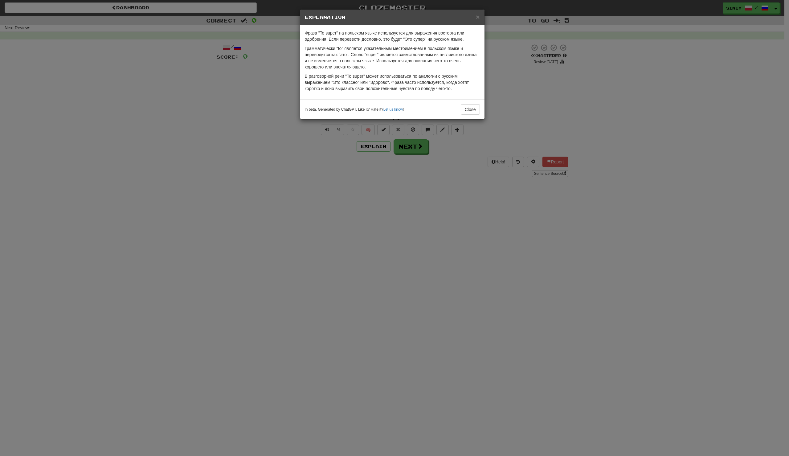  What do you see at coordinates (392, 58) in the screenshot?
I see `p: Грамматически "to" является указательным местоимением в польском языке и переводится как "это". С...` at bounding box center [392, 58].